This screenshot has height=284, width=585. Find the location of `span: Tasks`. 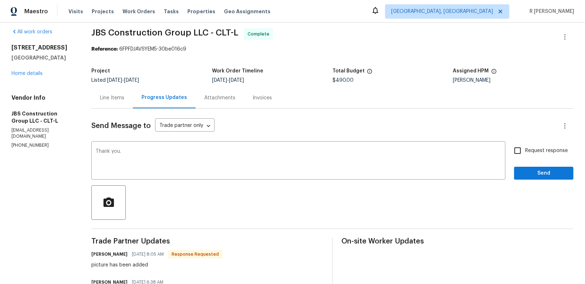

span: Tasks is located at coordinates (171, 11).